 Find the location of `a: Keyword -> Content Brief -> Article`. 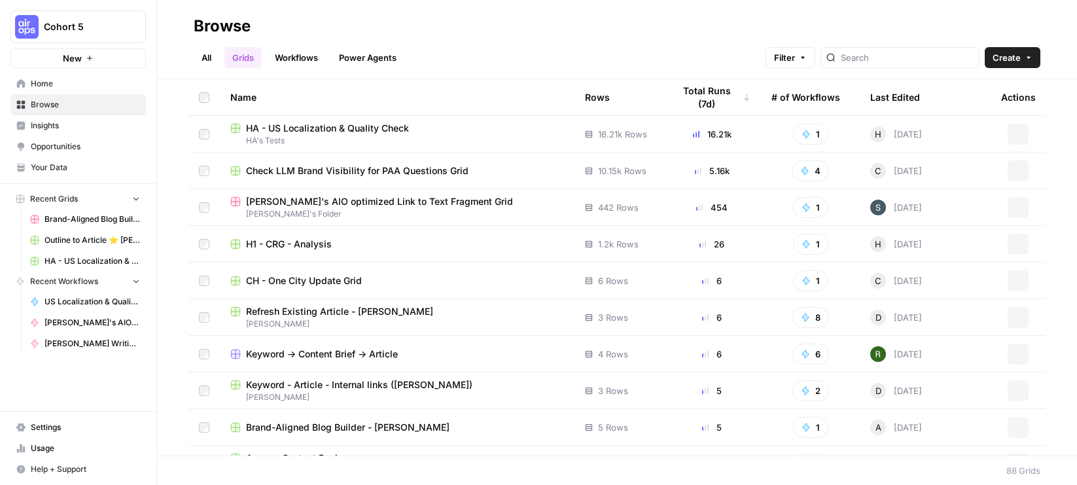

a: Keyword -> Content Brief -> Article is located at coordinates (397, 354).